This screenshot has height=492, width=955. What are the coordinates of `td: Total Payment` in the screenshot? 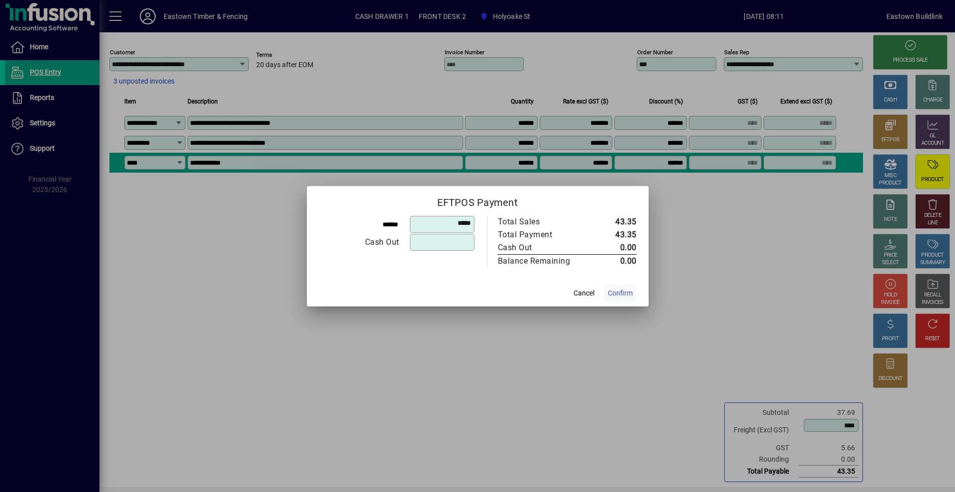 It's located at (544, 235).